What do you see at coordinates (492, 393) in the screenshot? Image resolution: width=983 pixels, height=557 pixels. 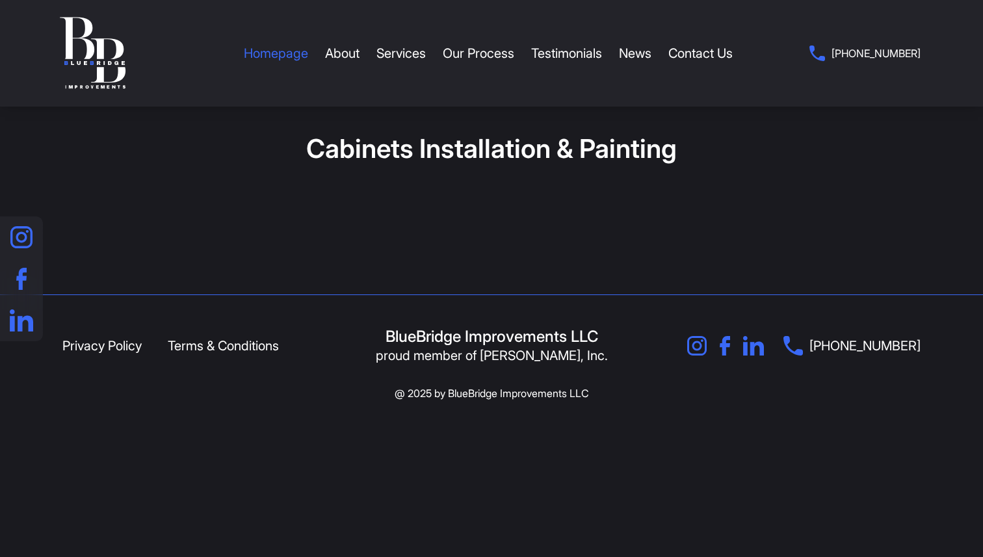 I see `div: @ 2025 by BlueBridge Improvements LLC` at bounding box center [492, 393].